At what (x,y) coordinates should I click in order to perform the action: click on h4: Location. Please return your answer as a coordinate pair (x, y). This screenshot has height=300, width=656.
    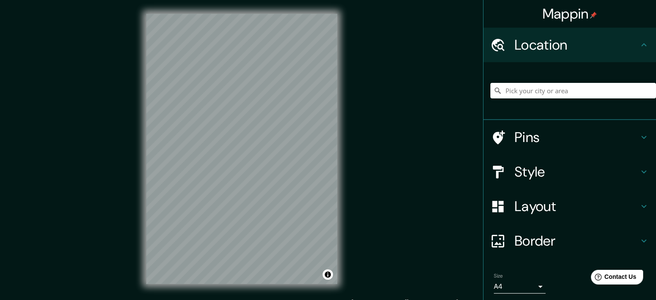
    Looking at the image, I should click on (576, 45).